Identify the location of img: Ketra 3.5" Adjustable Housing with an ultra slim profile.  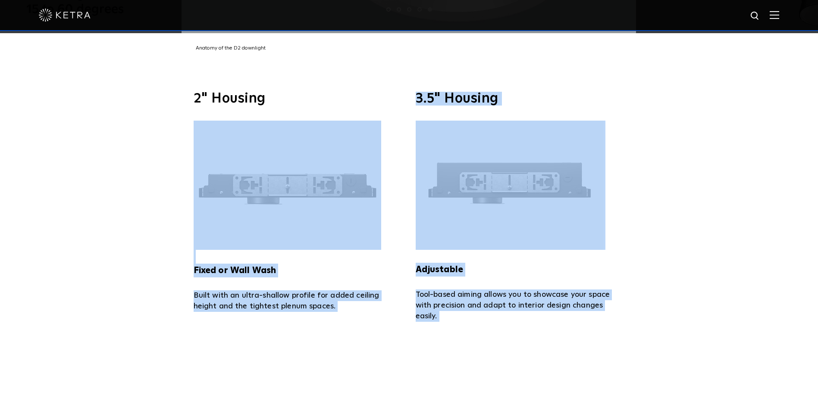
(509, 185).